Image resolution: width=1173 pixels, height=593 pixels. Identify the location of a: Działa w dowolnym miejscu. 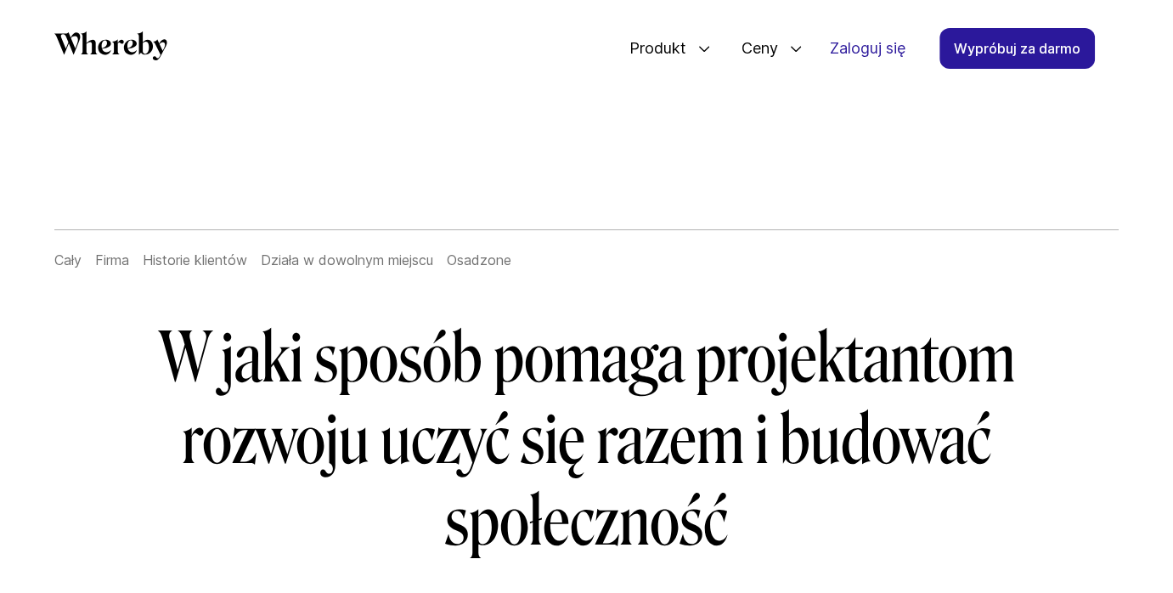
(347, 260).